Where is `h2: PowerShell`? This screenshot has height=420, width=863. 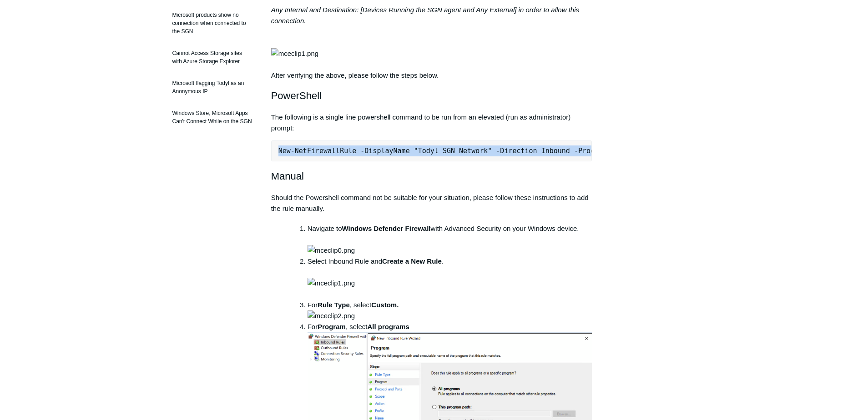 h2: PowerShell is located at coordinates (432, 96).